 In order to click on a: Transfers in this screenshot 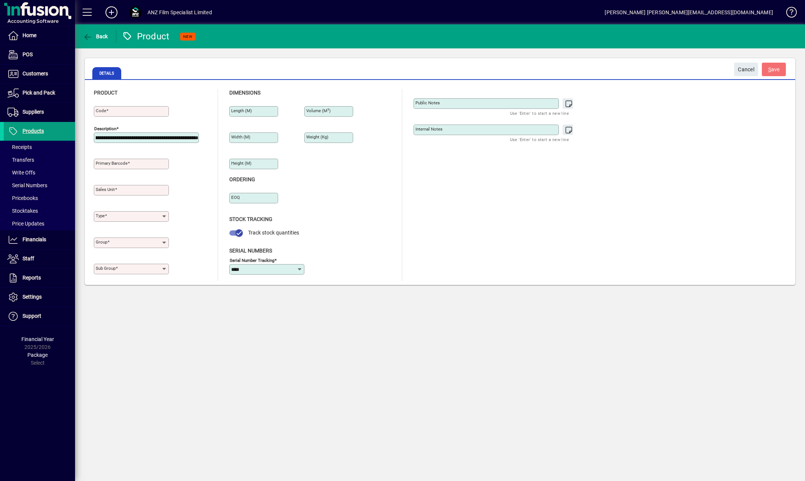, I will do `click(39, 160)`.